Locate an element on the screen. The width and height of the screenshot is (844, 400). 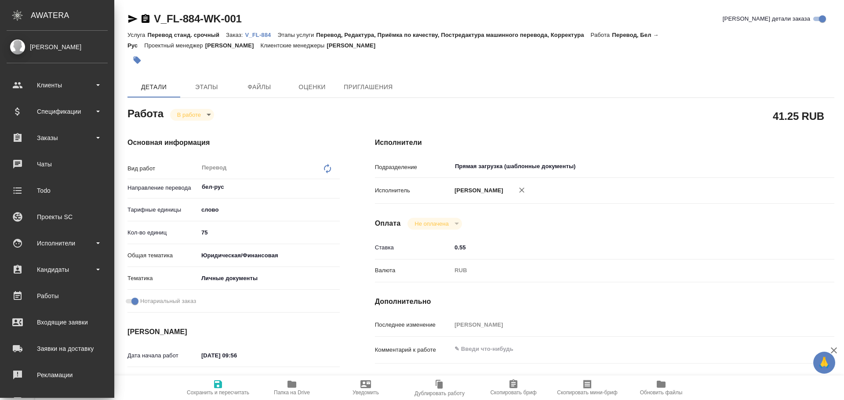
button: Сохранить и пересчитать is located at coordinates (218, 388).